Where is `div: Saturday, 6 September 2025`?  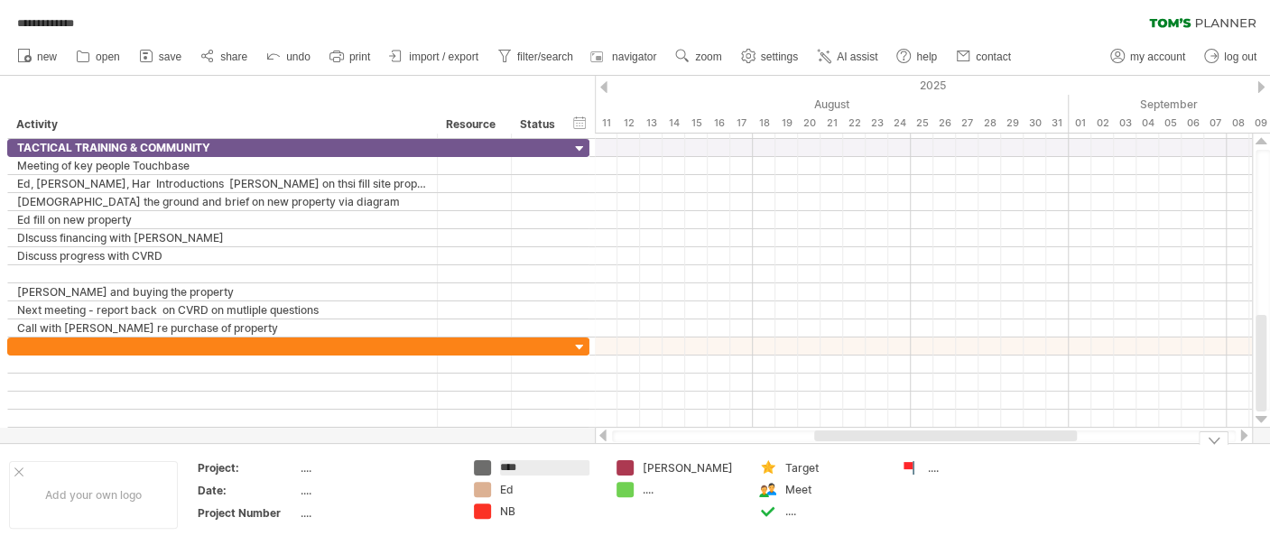 div: Saturday, 6 September 2025 is located at coordinates (1192, 123).